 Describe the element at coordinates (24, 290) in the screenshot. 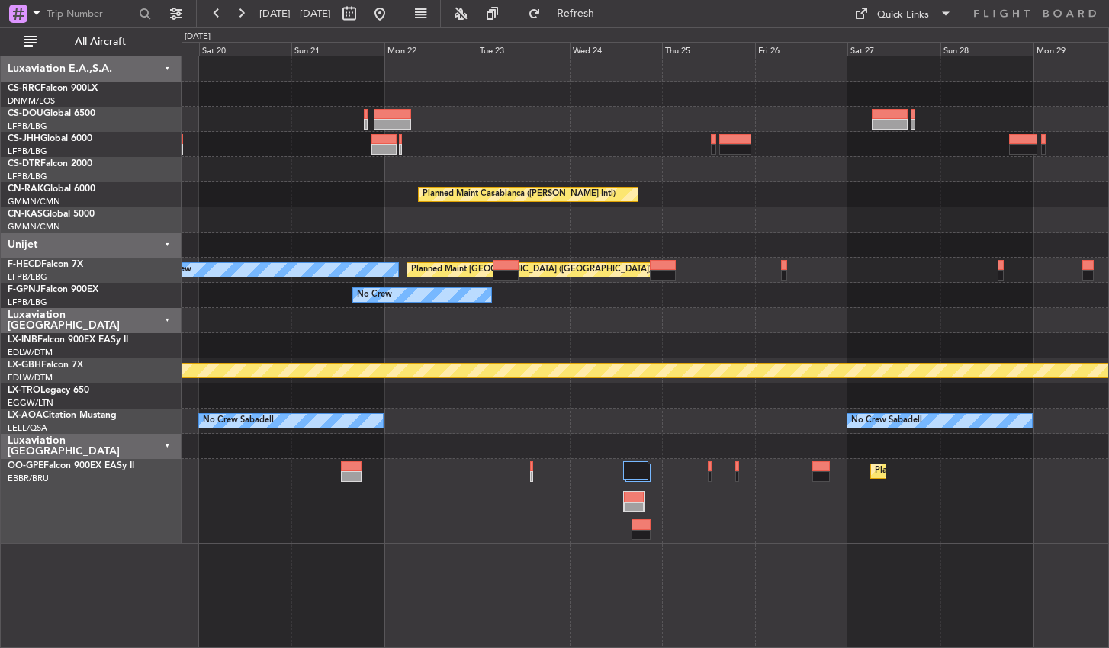

I see `span: F-GPNJ` at that location.